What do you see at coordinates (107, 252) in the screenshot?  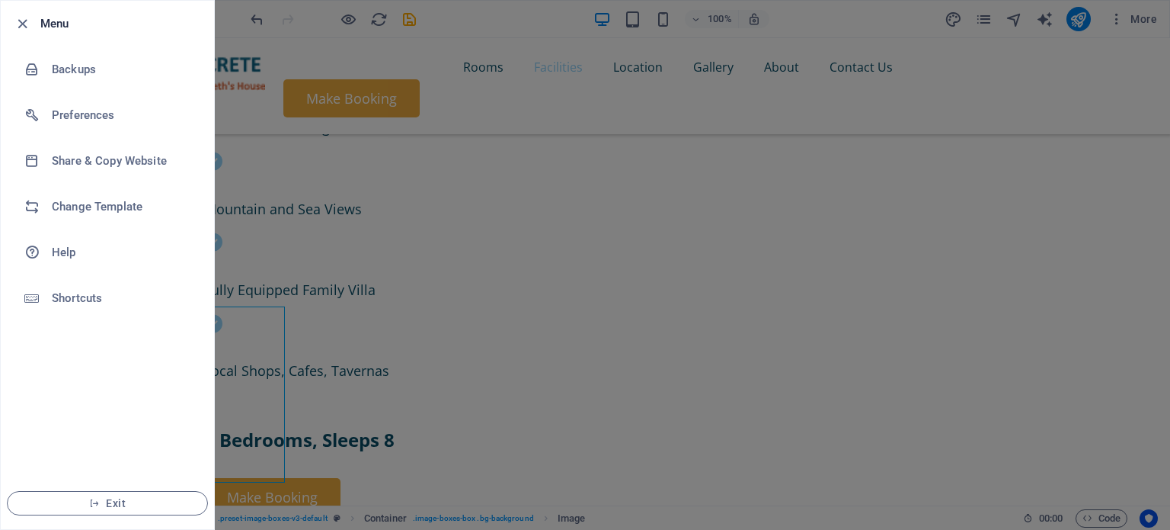 I see `a: Help` at bounding box center [107, 252].